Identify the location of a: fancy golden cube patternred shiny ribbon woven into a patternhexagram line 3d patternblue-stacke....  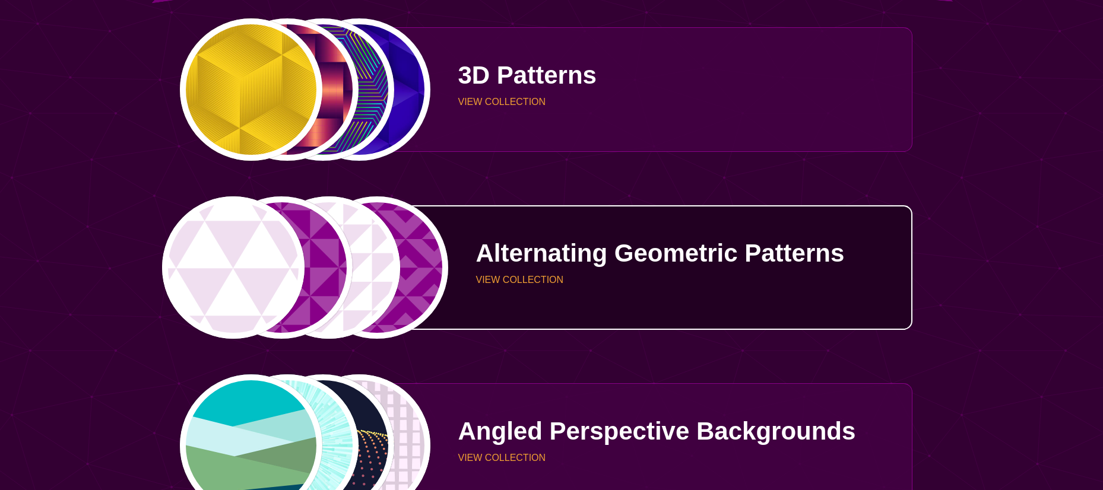
(547, 90).